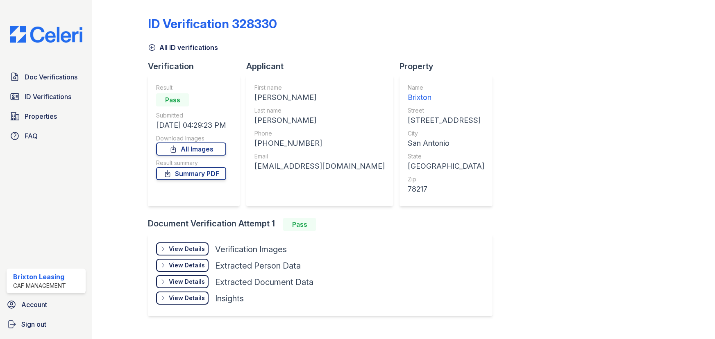 The width and height of the screenshot is (715, 339). Describe the element at coordinates (46, 325) in the screenshot. I see `a: Sign out` at that location.